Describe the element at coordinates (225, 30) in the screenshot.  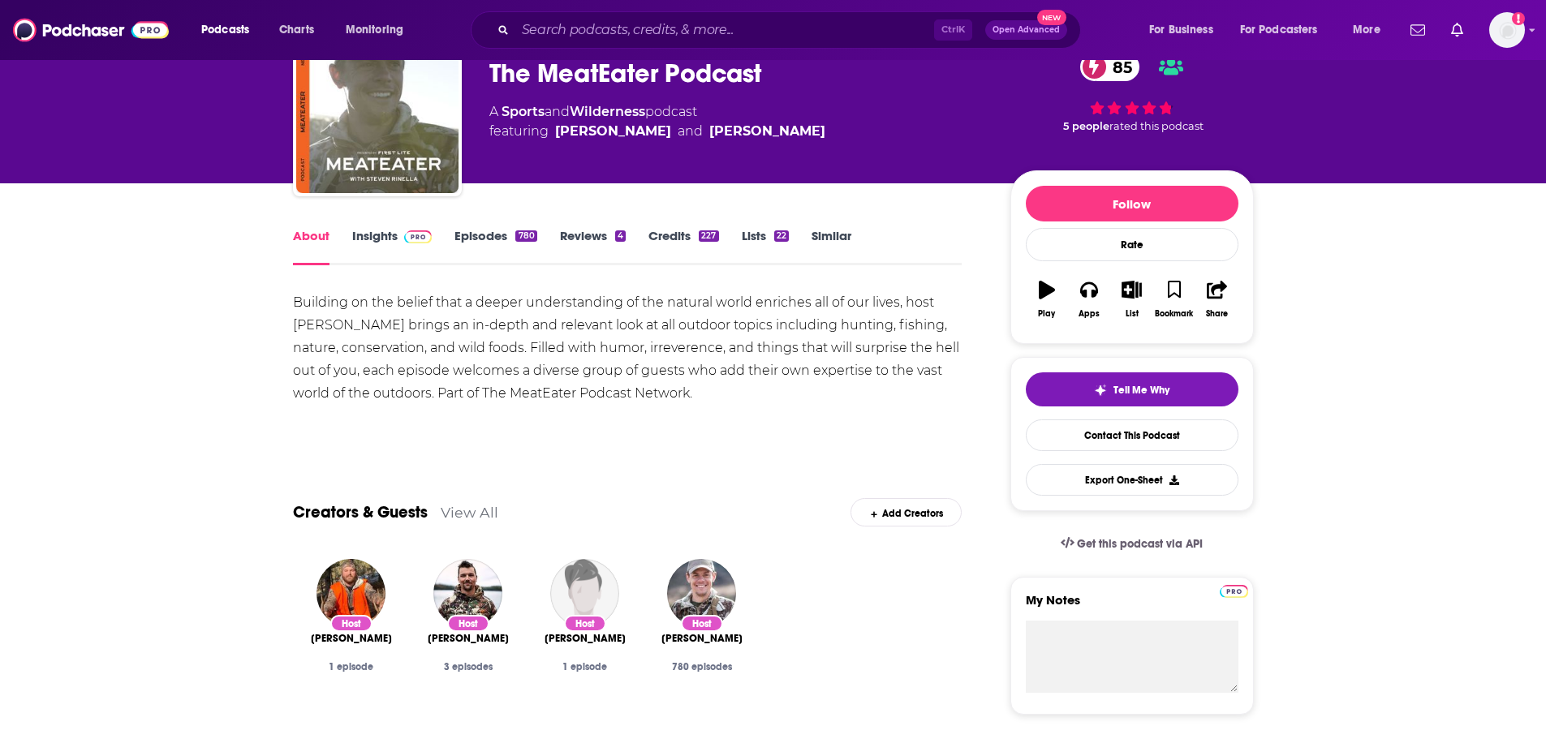
I see `span: Podcasts` at that location.